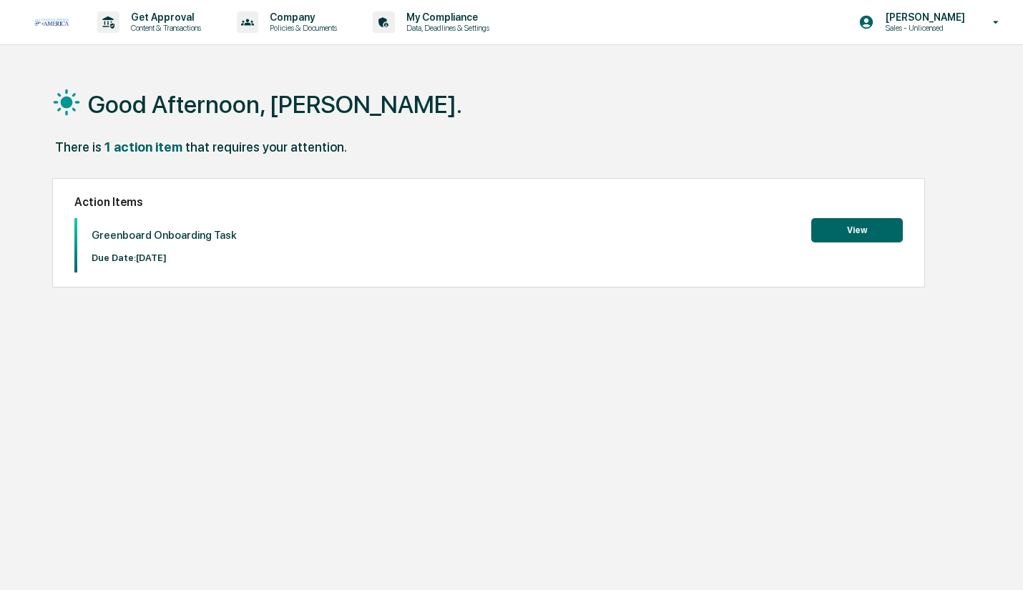 This screenshot has width=1023, height=590. Describe the element at coordinates (164, 28) in the screenshot. I see `p: Content & Transactions` at that location.